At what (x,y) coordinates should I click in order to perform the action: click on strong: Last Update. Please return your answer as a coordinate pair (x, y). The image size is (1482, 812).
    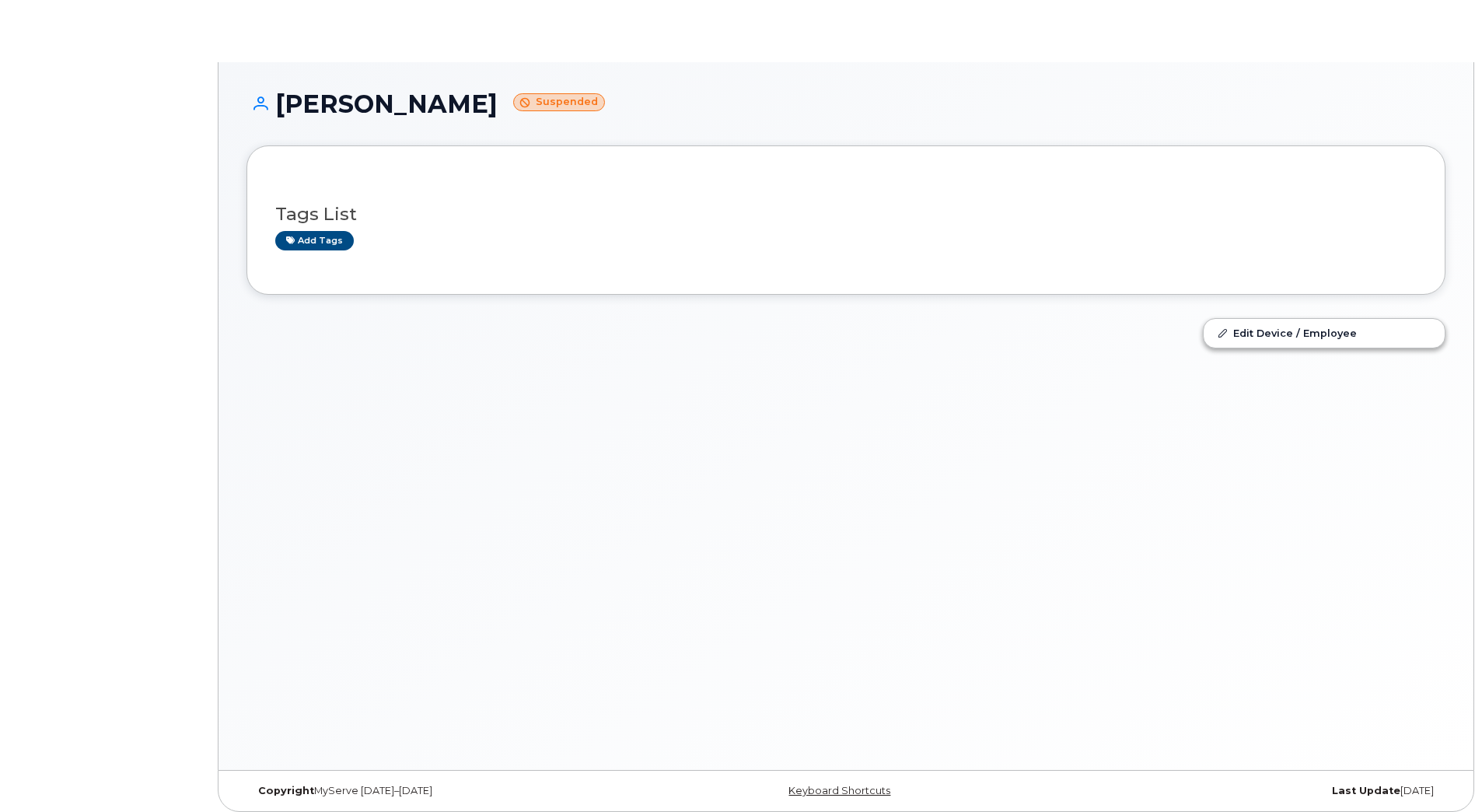
    Looking at the image, I should click on (1366, 790).